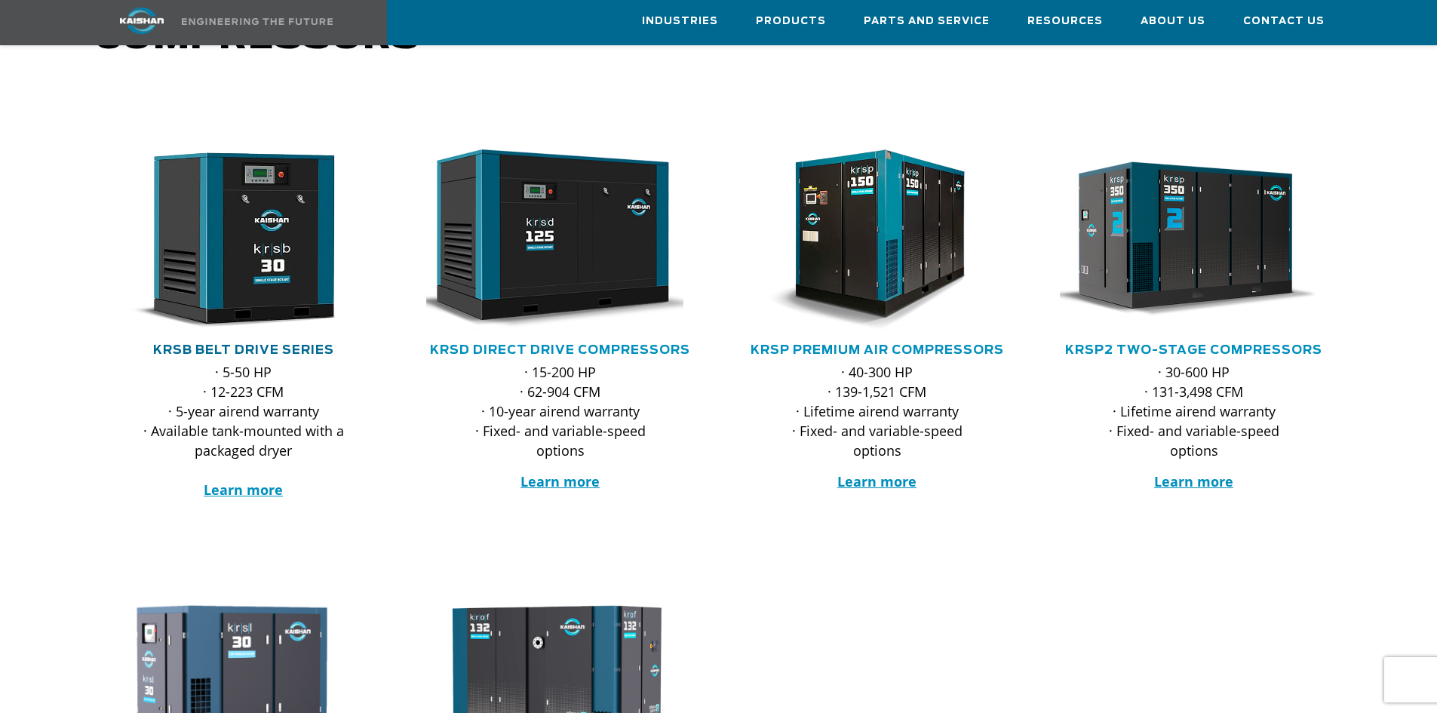 Image resolution: width=1437 pixels, height=713 pixels. What do you see at coordinates (232, 240) in the screenshot?
I see `img: krsb30` at bounding box center [232, 240].